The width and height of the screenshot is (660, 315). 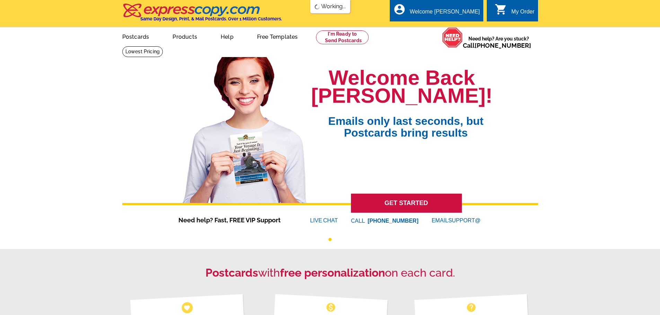 I want to click on span: Need help? Fast, FREE VIP Support, so click(x=234, y=220).